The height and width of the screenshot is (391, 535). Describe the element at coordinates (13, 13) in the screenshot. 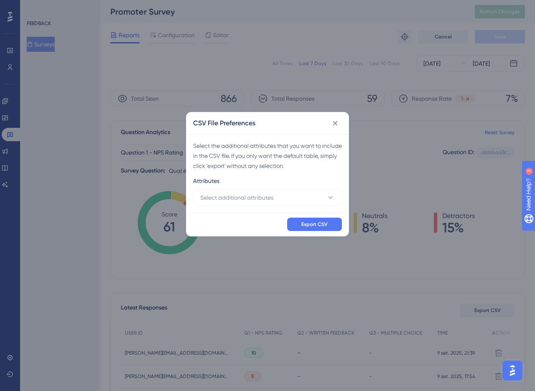

I see `button: Open AI Assistant Launcher` at that location.